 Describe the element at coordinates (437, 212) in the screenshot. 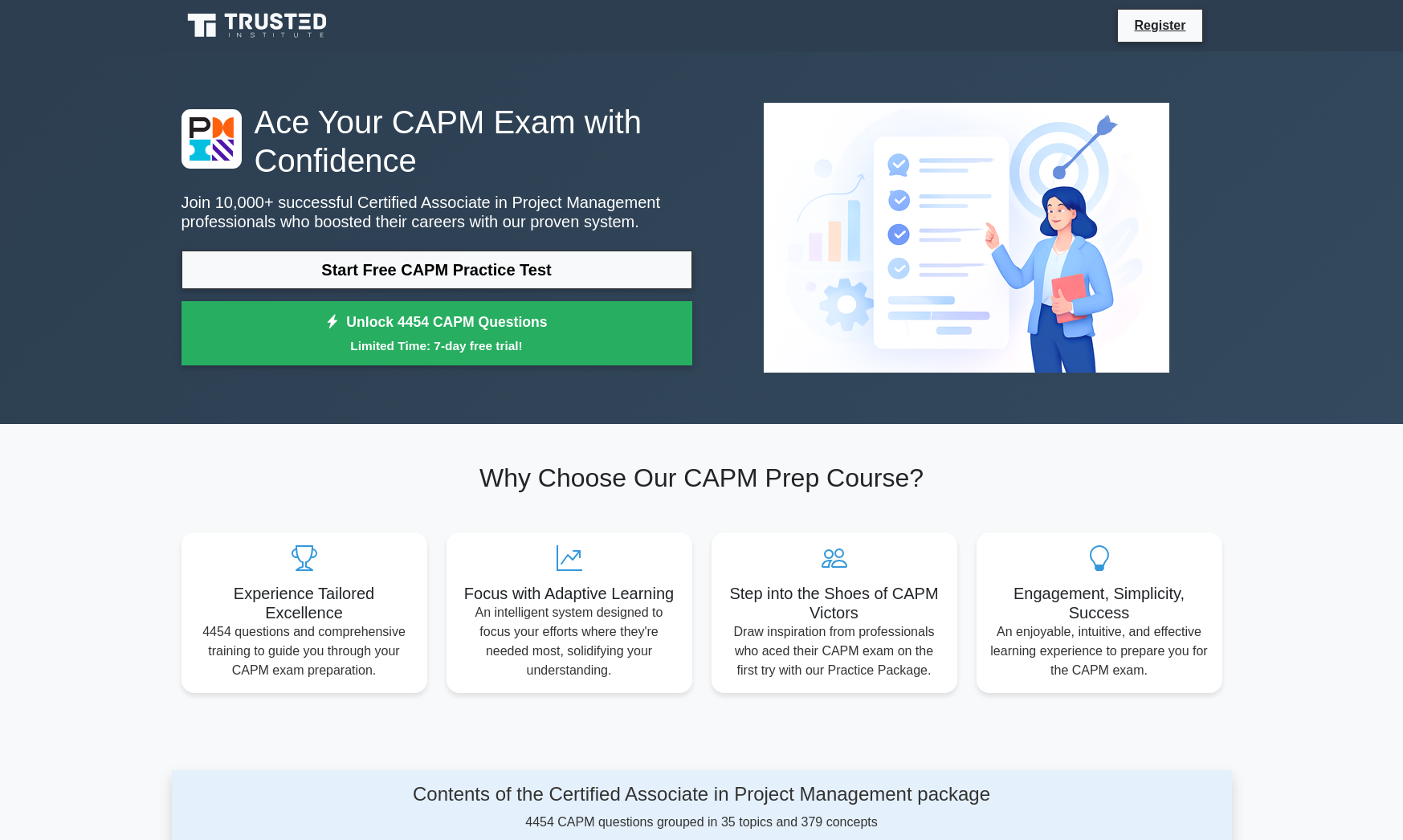

I see `p: Join 10,000+ successful Certified Associate in Project Management professionals who boosted their...` at that location.